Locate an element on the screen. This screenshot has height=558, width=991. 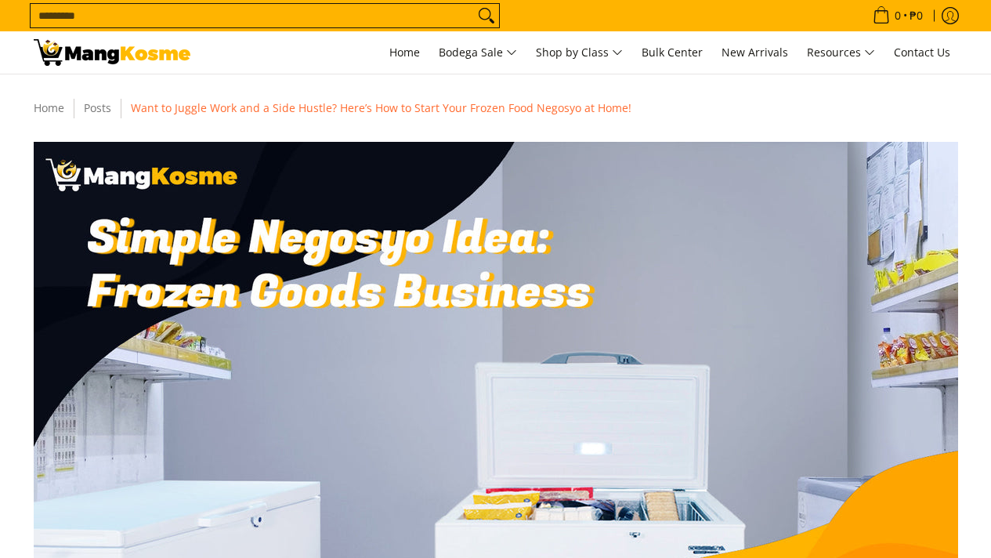
span: Contact Us is located at coordinates (922, 52).